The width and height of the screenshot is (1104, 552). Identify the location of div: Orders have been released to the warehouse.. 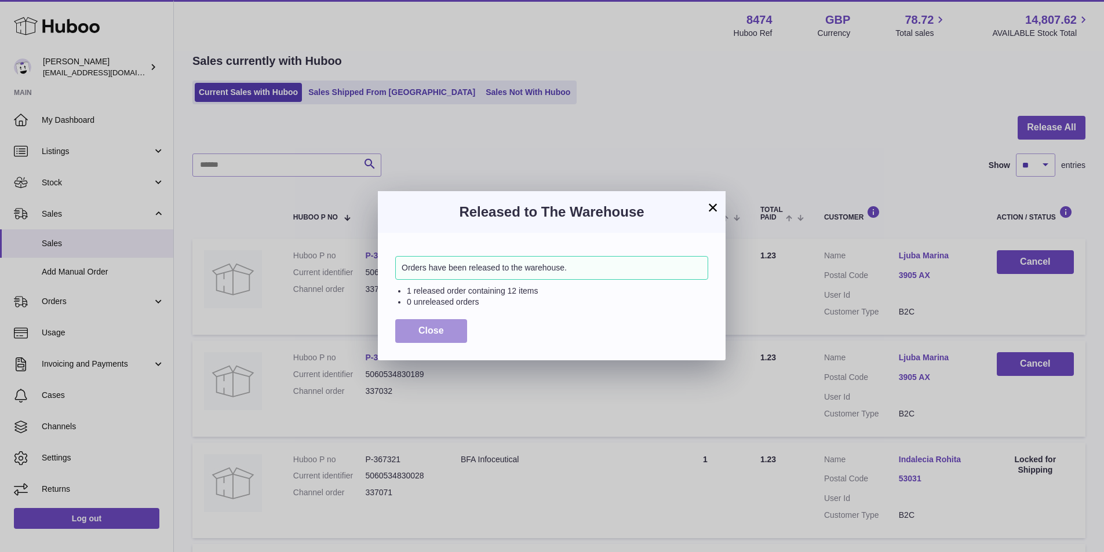
(552, 268).